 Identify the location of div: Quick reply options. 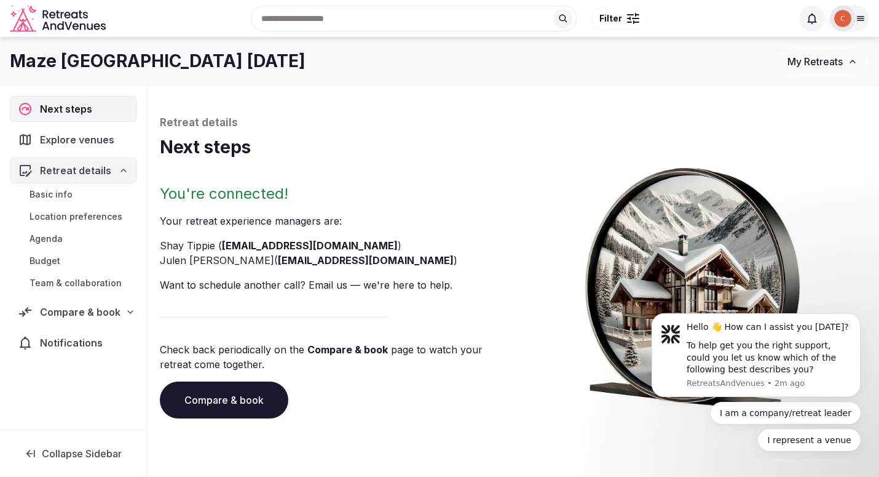
(123, 124).